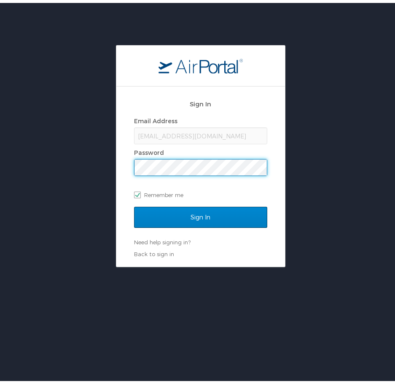 Image resolution: width=395 pixels, height=384 pixels. Describe the element at coordinates (201, 101) in the screenshot. I see `h2: Sign In` at that location.